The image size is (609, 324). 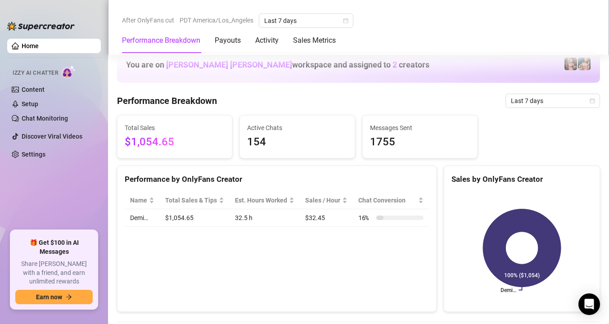 What do you see at coordinates (69, 297) in the screenshot?
I see `span: arrow-right` at bounding box center [69, 297].